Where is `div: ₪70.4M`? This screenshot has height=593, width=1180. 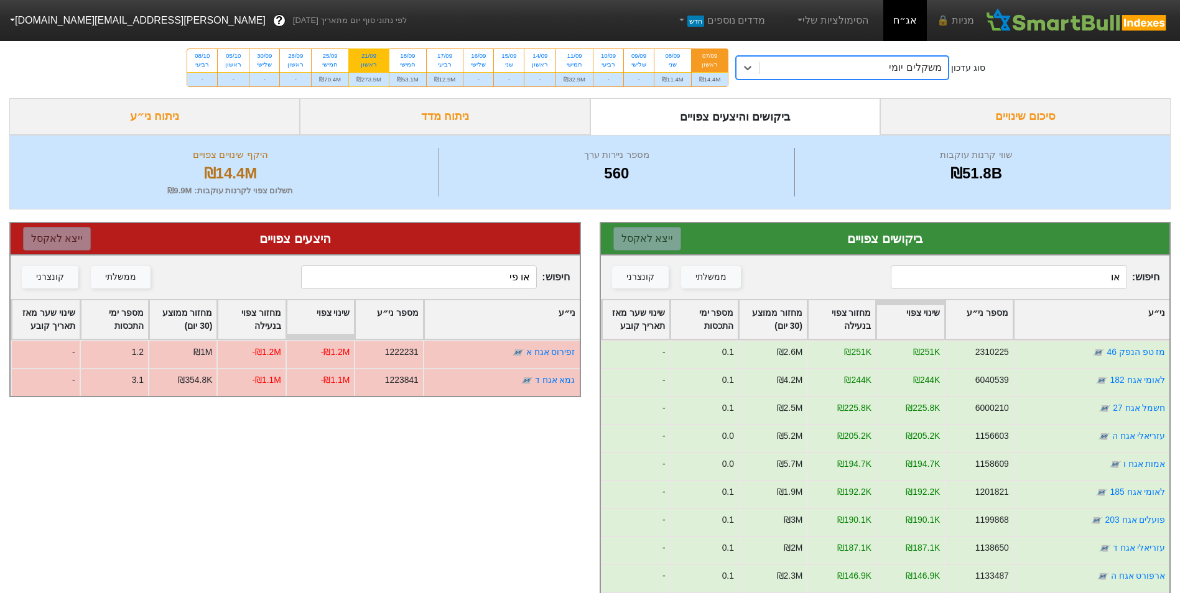 div: ₪70.4M is located at coordinates (330, 79).